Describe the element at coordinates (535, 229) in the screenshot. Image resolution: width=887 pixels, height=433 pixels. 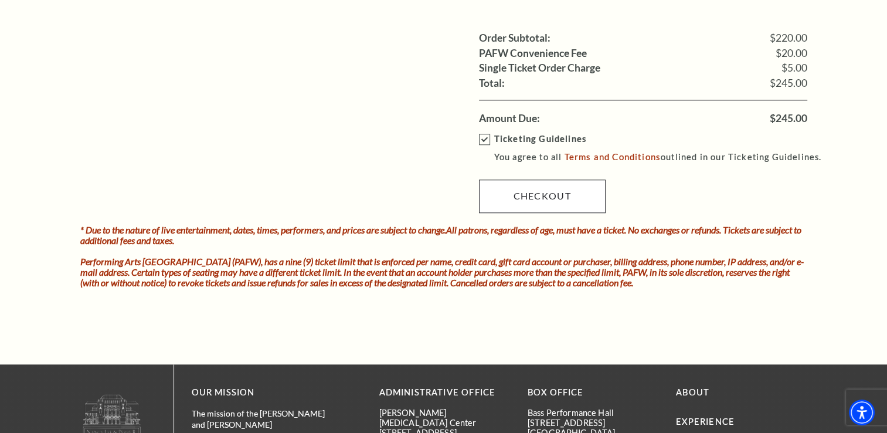
I see `strong: All patrons, regardless of age, must have a ticket` at that location.